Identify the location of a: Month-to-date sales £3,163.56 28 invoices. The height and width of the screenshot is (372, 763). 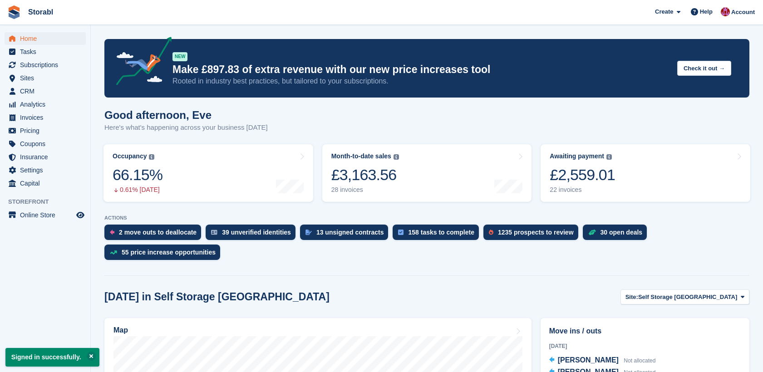
(427, 173).